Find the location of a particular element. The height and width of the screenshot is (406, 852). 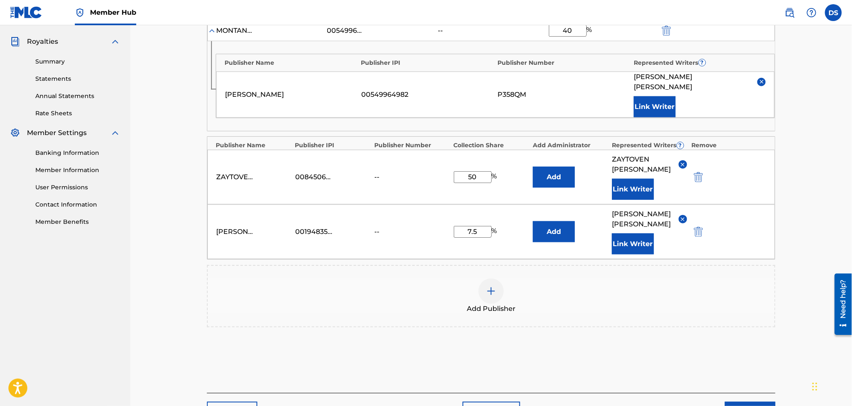

div: User Menu is located at coordinates (833, 13).